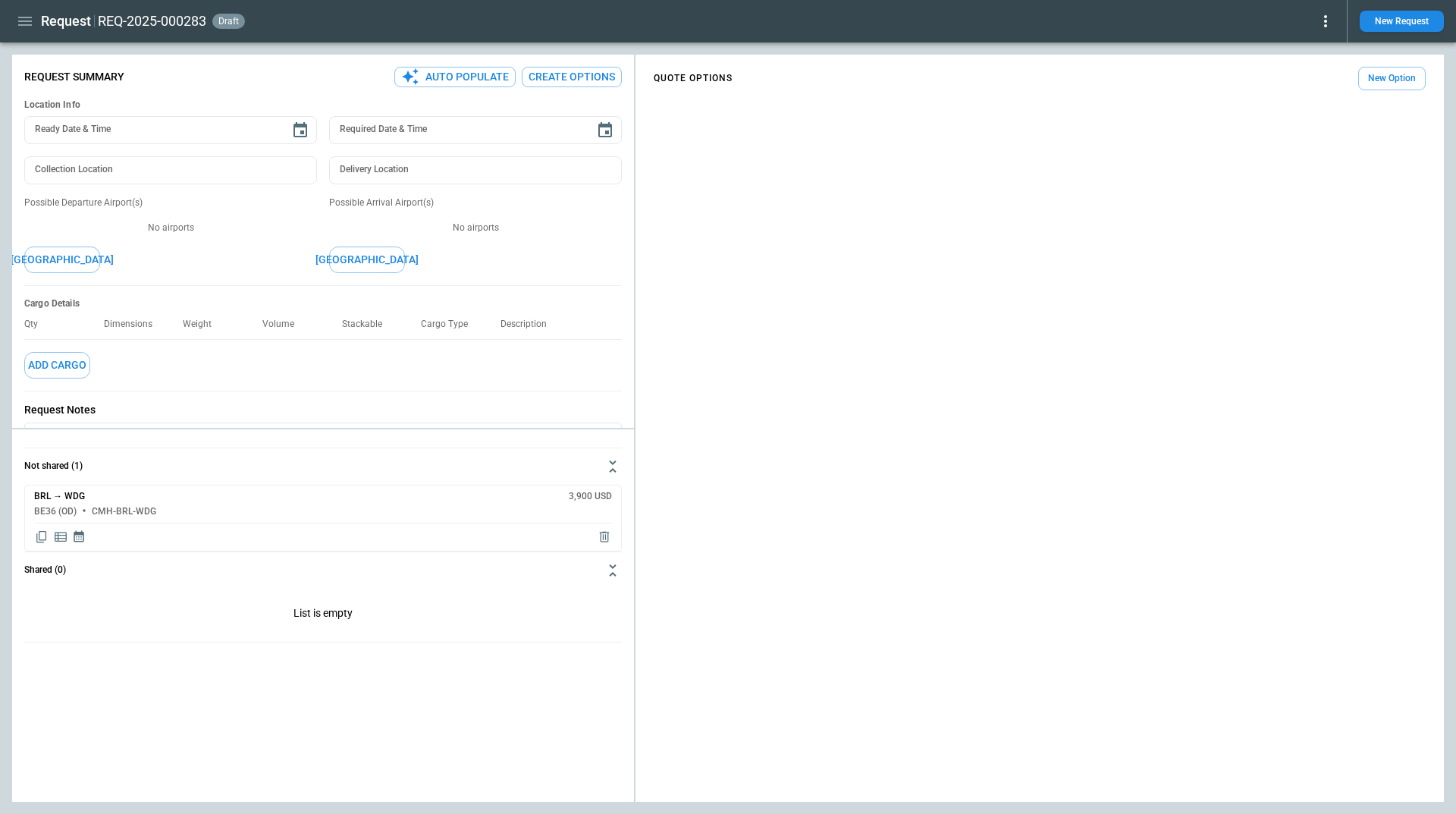 The image size is (1456, 814). What do you see at coordinates (79, 537) in the screenshot?
I see `span: Display quote schedule` at bounding box center [79, 537].